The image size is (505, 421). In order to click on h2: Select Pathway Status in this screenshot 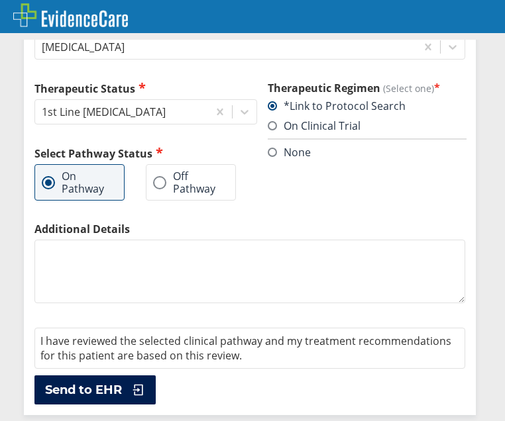, I will do `click(146, 153)`.